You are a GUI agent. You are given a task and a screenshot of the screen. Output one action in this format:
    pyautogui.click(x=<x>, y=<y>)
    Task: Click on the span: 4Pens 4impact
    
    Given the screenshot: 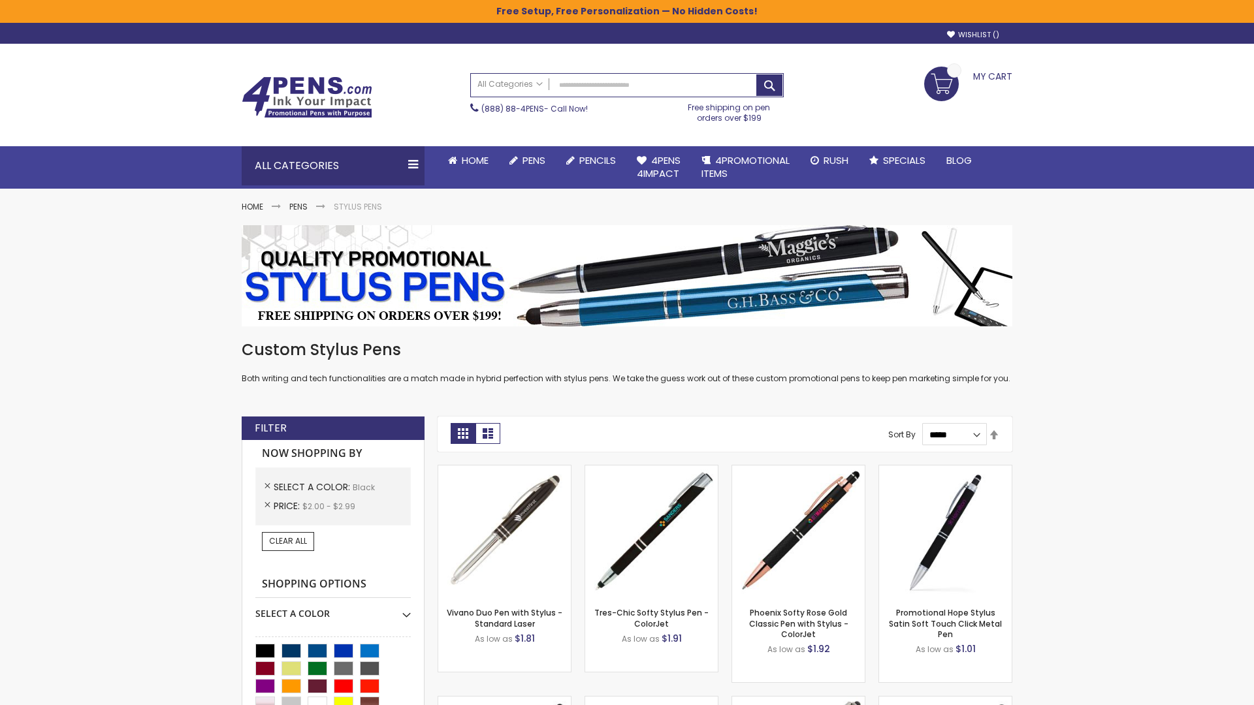 What is the action you would take?
    pyautogui.click(x=658, y=166)
    